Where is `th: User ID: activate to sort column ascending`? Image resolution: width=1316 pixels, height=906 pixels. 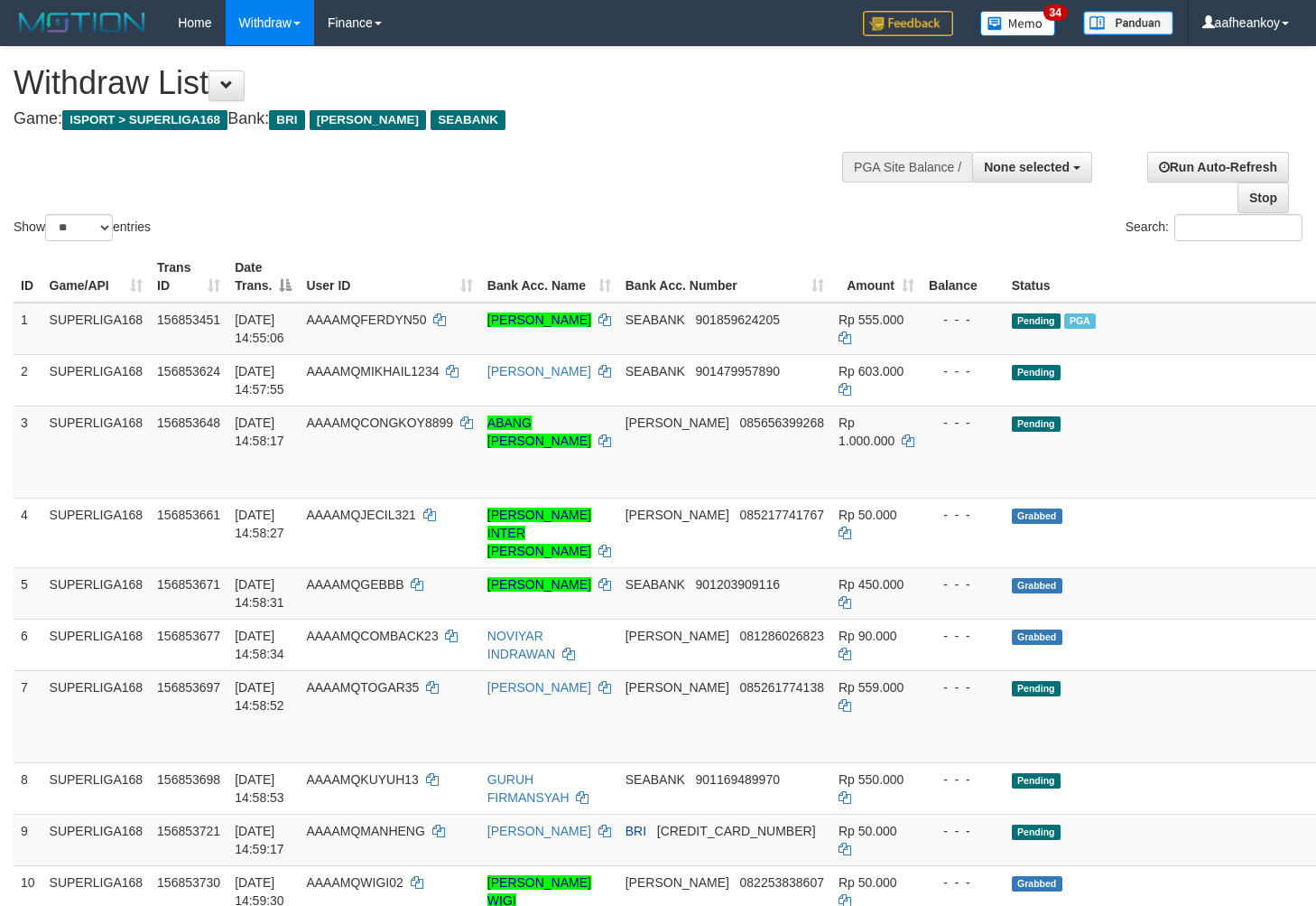 th: User ID: activate to sort column ascending is located at coordinates (389, 276).